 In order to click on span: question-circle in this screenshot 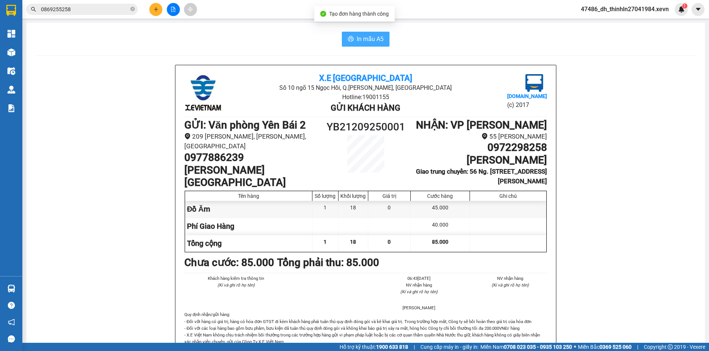, I will do `click(11, 305)`.